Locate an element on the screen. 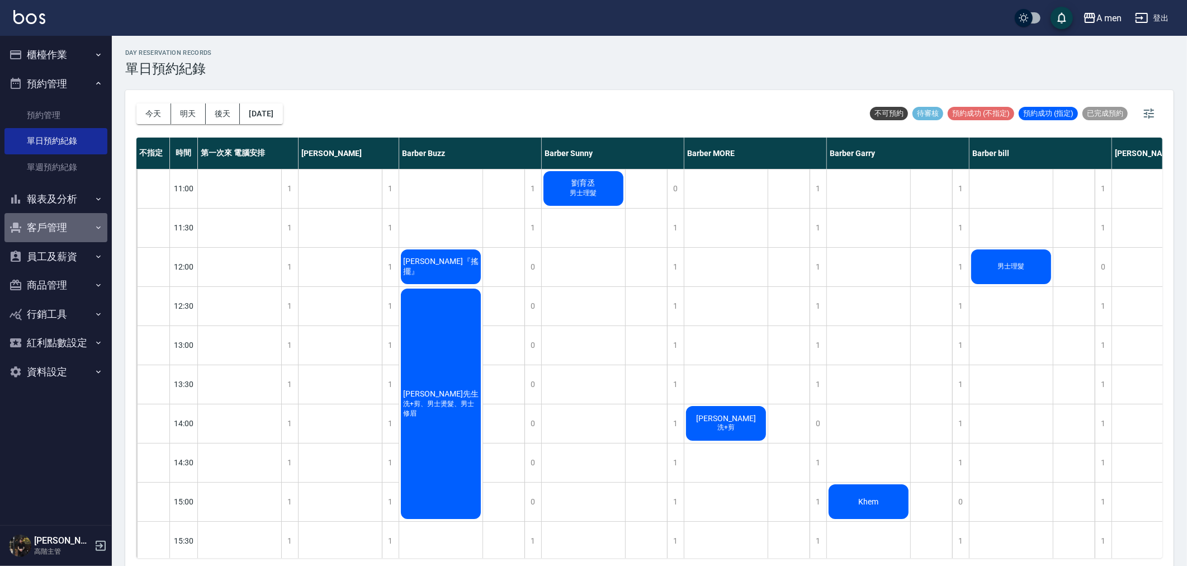 This screenshot has height=566, width=1187. div: Barber MORE is located at coordinates (756, 153).